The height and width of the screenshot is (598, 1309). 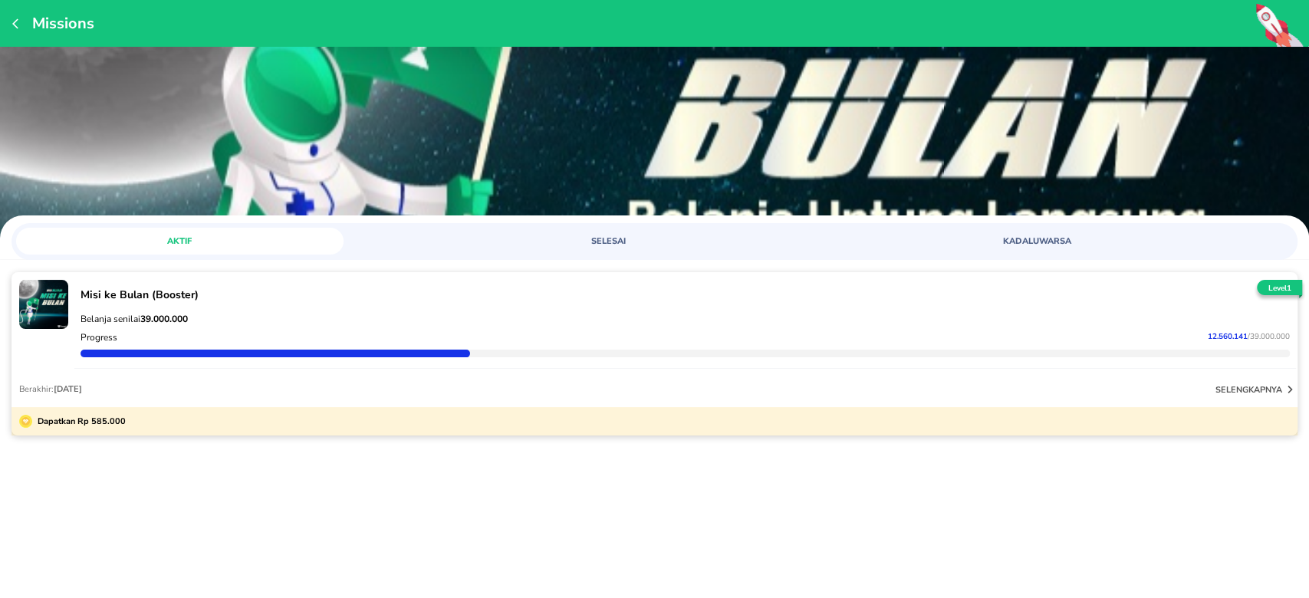 What do you see at coordinates (59, 23) in the screenshot?
I see `p: Missions` at bounding box center [59, 23].